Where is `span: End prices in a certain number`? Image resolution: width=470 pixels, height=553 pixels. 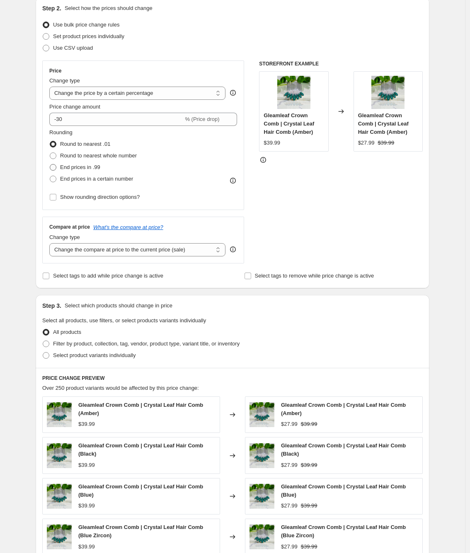
span: End prices in a certain number is located at coordinates (97, 179).